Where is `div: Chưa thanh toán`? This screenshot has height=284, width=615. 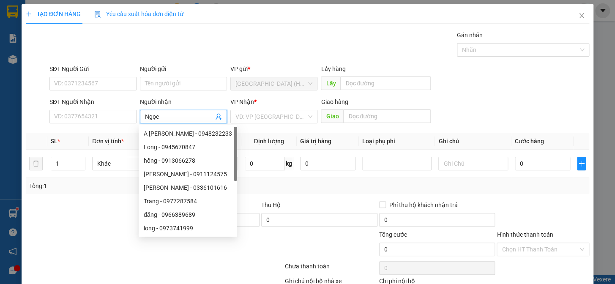 div: Chưa thanh toán is located at coordinates (331, 269).